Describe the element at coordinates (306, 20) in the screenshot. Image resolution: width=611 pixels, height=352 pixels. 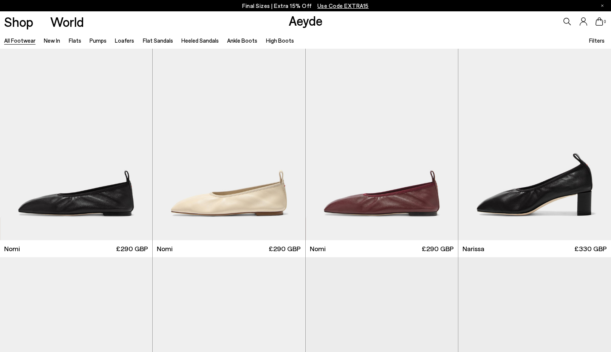
I see `a: Aeyde` at that location.